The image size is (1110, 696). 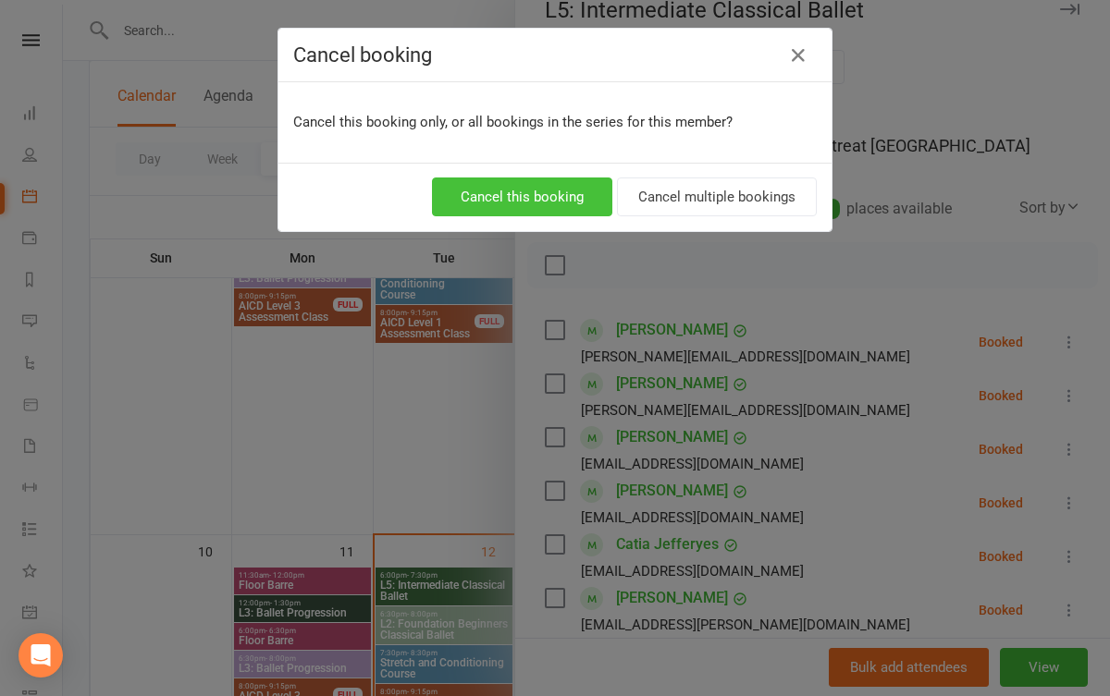 What do you see at coordinates (522, 197) in the screenshot?
I see `button: Cancel this booking` at bounding box center [522, 197].